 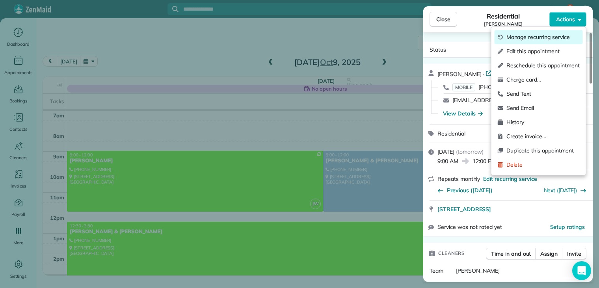 What do you see at coordinates (469, 227) in the screenshot?
I see `span: Service was not rated yet` at bounding box center [469, 227].